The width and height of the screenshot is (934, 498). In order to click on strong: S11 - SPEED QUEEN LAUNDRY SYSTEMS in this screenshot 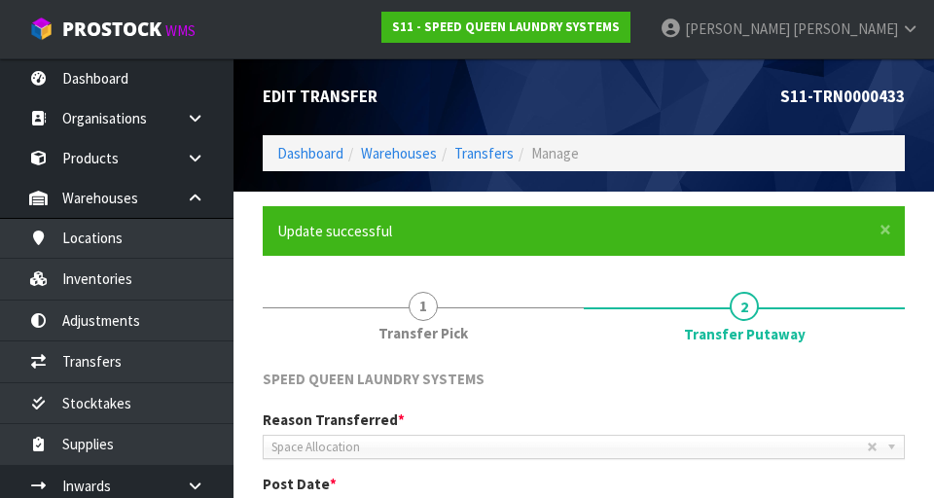, I will do `click(506, 26)`.